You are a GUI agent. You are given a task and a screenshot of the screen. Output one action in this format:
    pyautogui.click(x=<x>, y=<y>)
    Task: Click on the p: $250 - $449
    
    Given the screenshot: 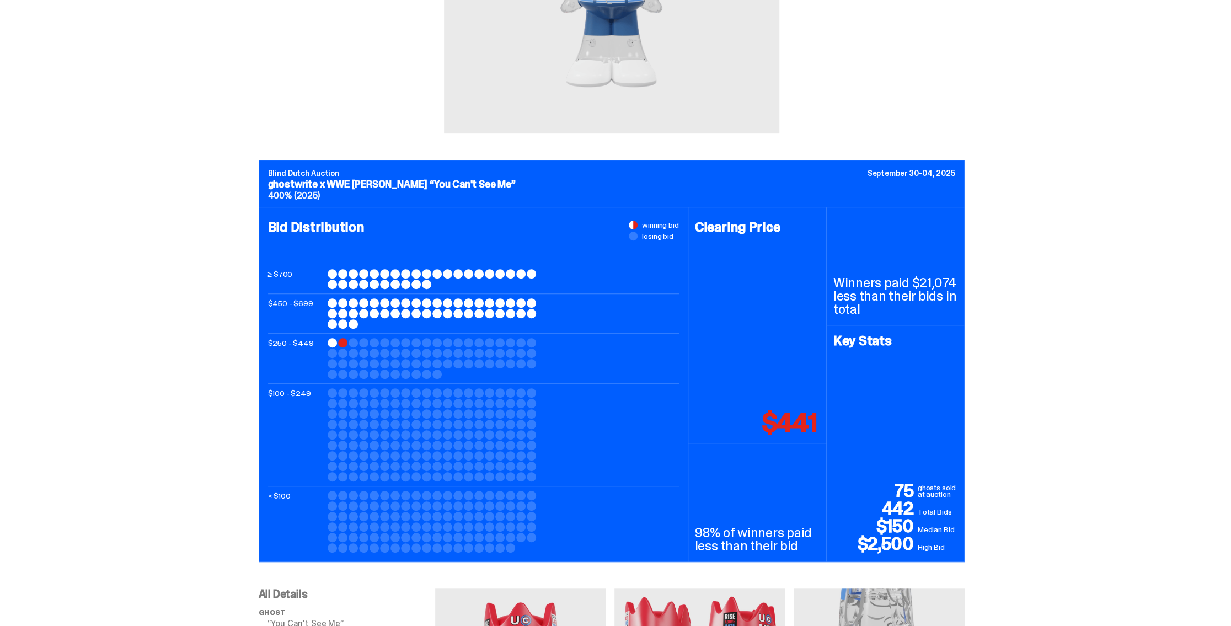 What is the action you would take?
    pyautogui.click(x=296, y=358)
    